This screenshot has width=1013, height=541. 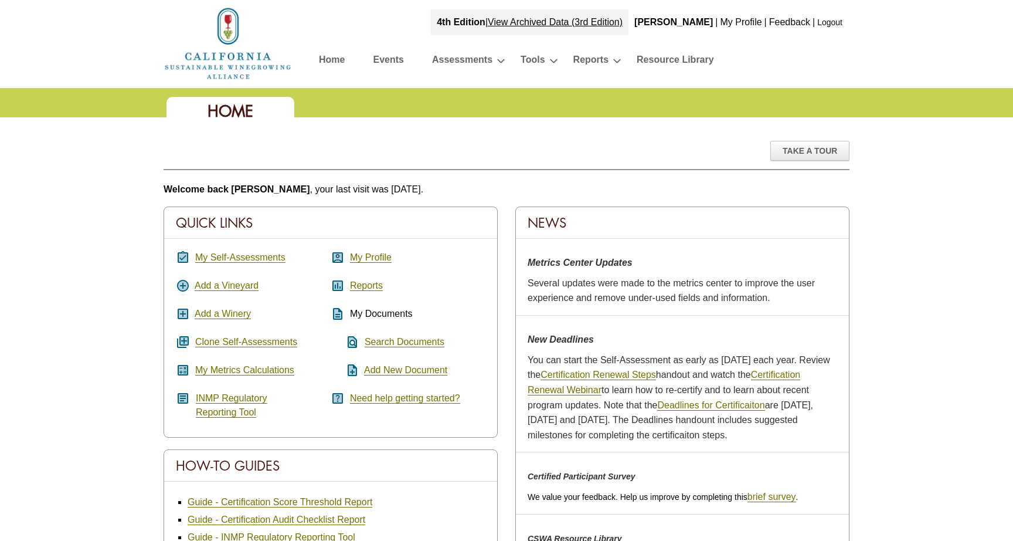 I want to click on i: assignment_turned_in, so click(x=183, y=257).